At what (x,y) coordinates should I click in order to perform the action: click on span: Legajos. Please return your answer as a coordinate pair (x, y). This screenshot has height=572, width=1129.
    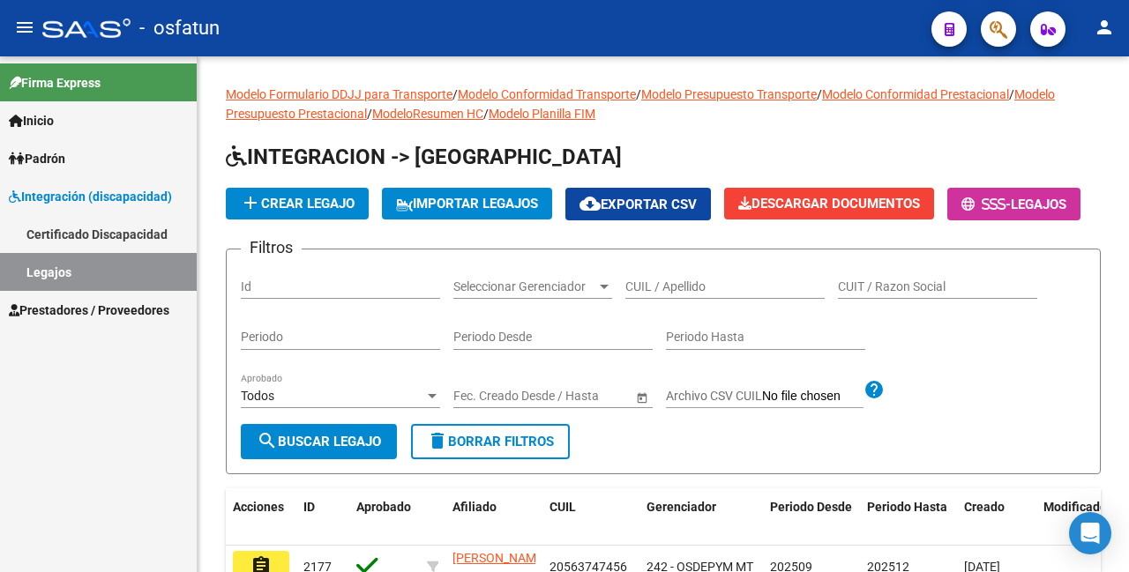
    Looking at the image, I should click on (1038, 205).